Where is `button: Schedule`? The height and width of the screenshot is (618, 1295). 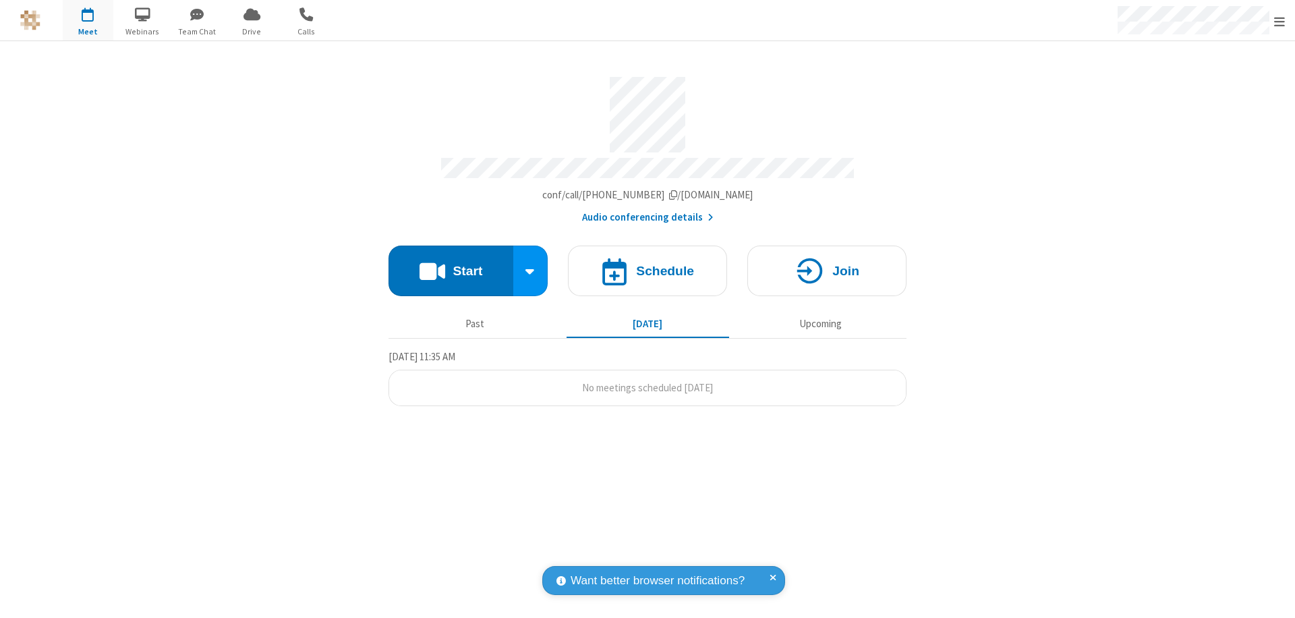 button: Schedule is located at coordinates (648, 271).